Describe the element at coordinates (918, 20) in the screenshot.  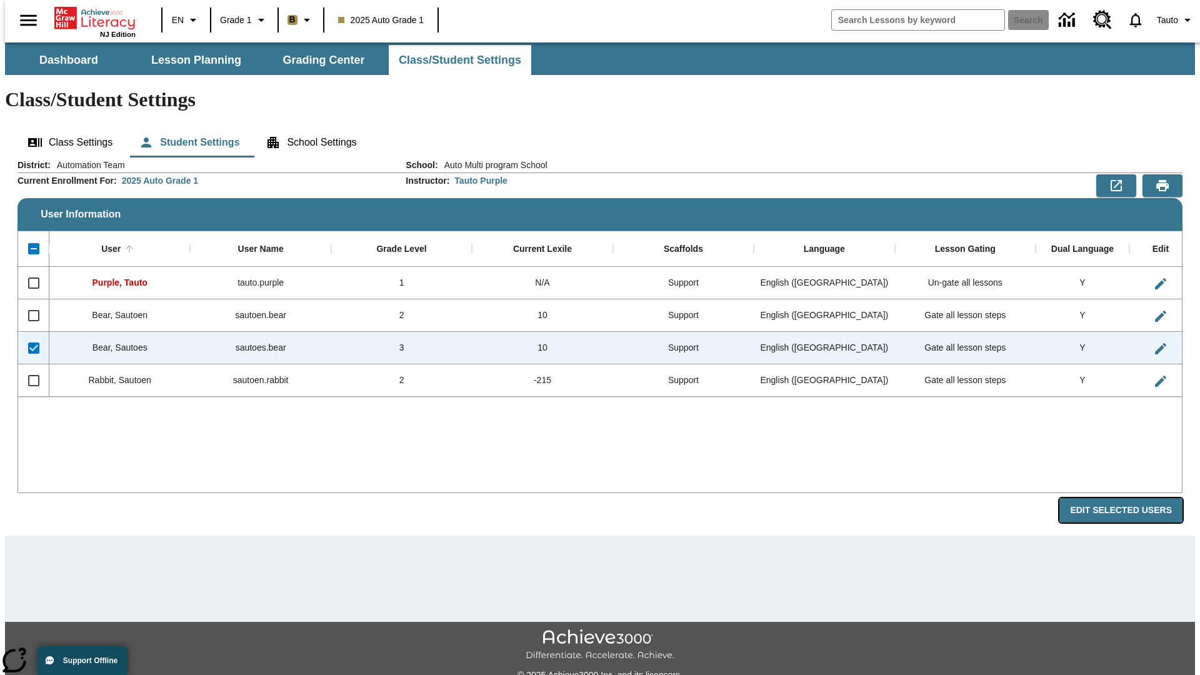
I see `input: search field` at that location.